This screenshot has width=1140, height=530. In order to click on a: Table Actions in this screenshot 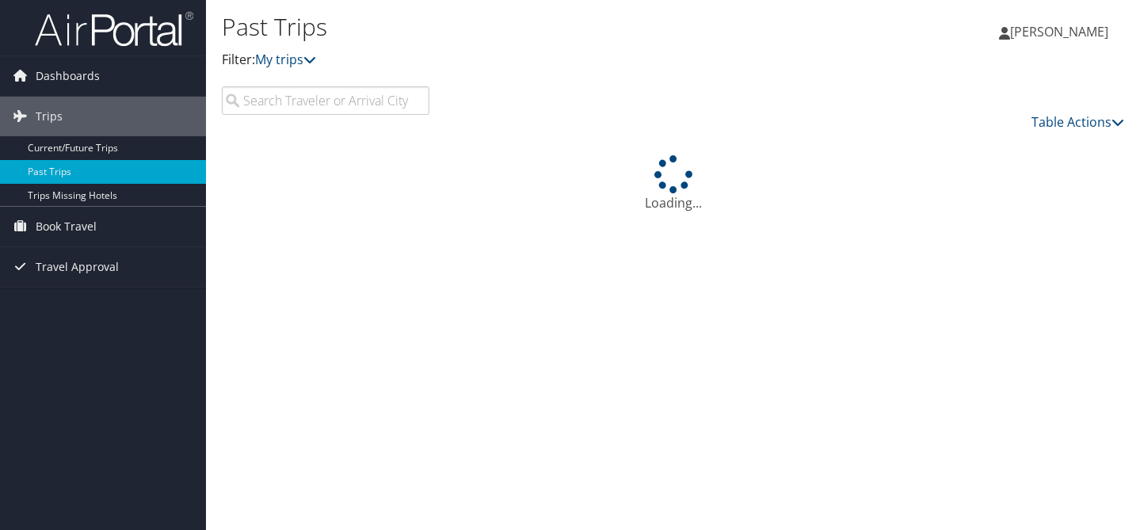, I will do `click(1078, 122)`.